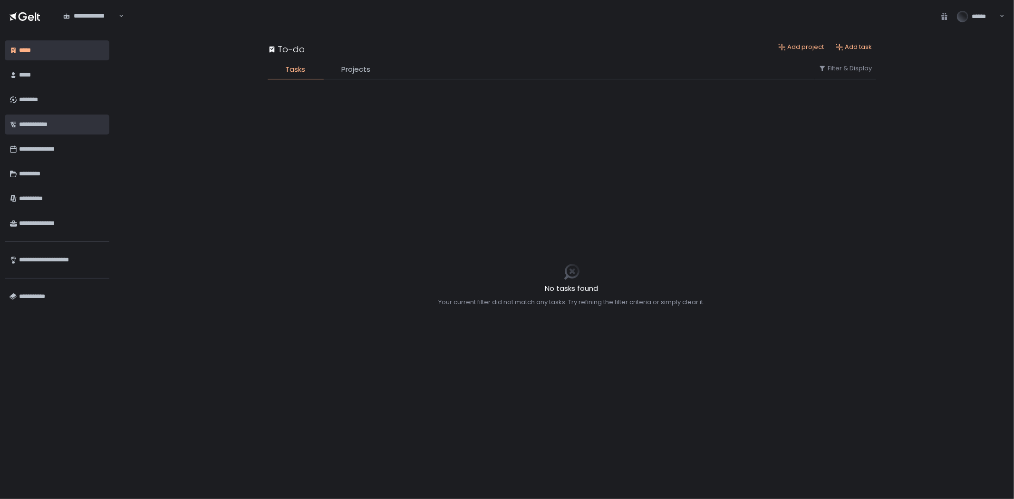 This screenshot has height=499, width=1014. I want to click on span: Projects, so click(356, 69).